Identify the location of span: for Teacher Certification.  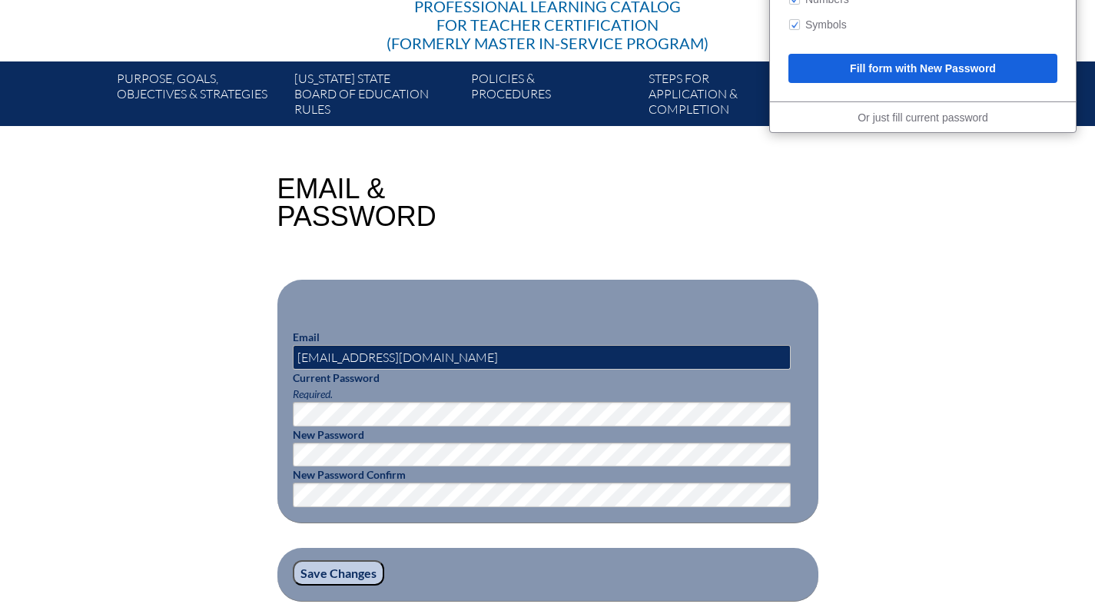
(547, 25).